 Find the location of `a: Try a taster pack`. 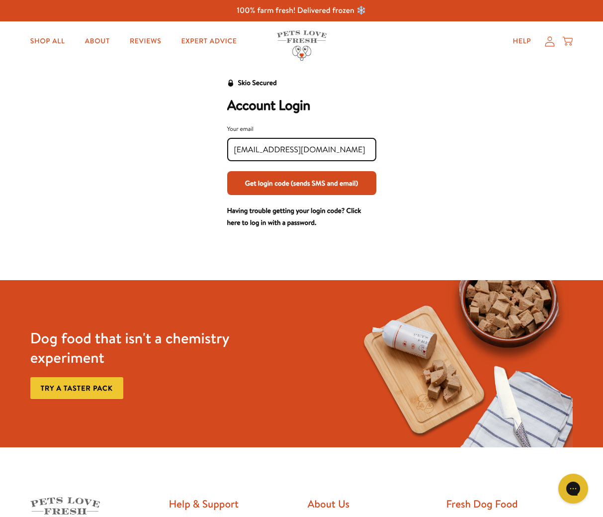

a: Try a taster pack is located at coordinates (77, 388).